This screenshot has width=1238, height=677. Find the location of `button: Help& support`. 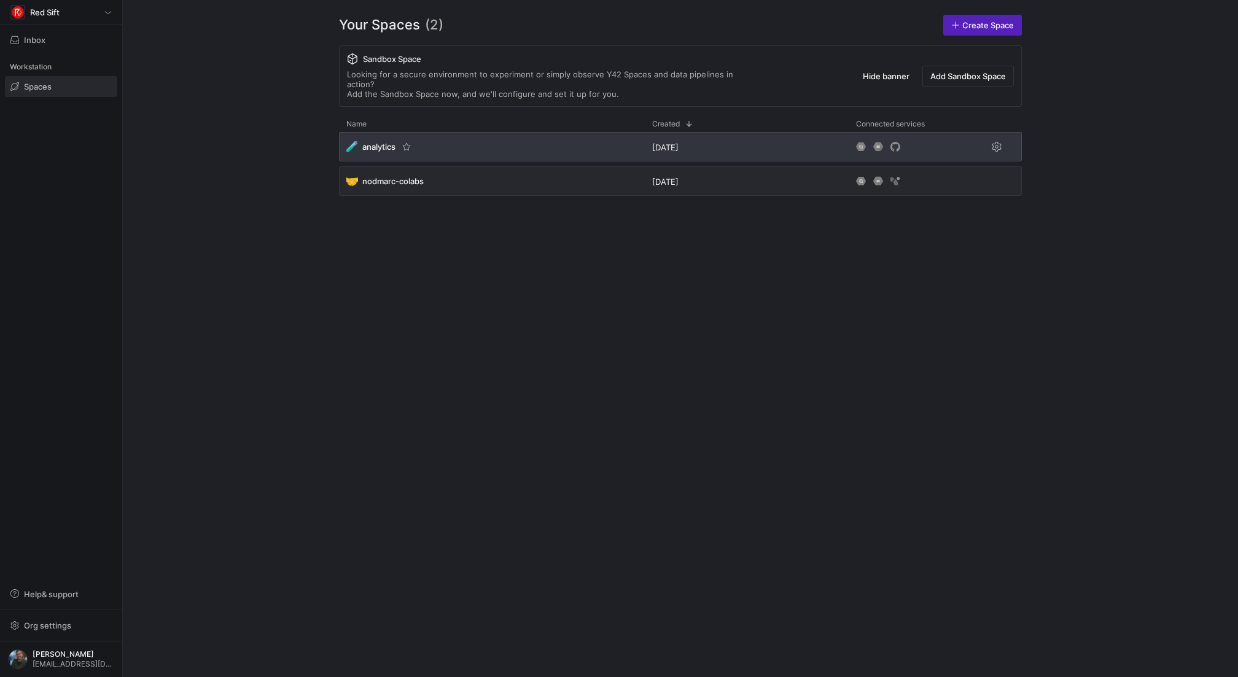

button: Help& support is located at coordinates (61, 594).